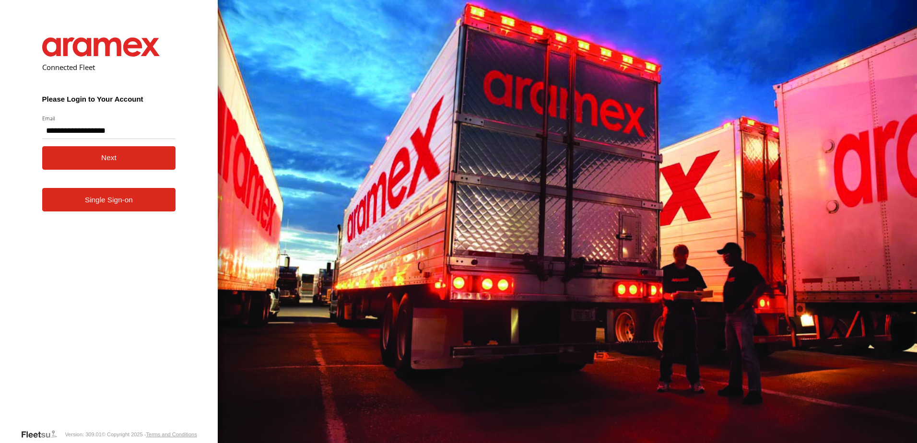 The width and height of the screenshot is (917, 443). I want to click on label: Email, so click(109, 118).